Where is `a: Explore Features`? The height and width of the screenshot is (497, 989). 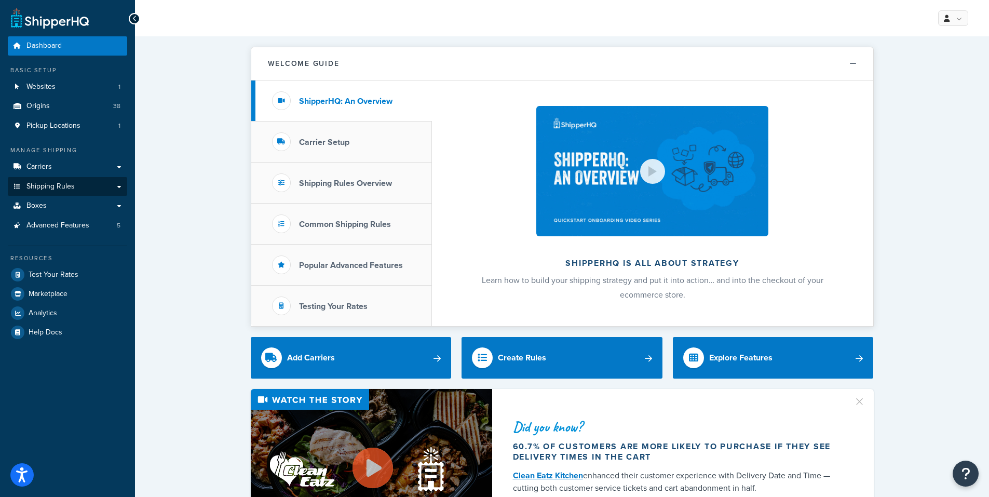 a: Explore Features is located at coordinates (773, 358).